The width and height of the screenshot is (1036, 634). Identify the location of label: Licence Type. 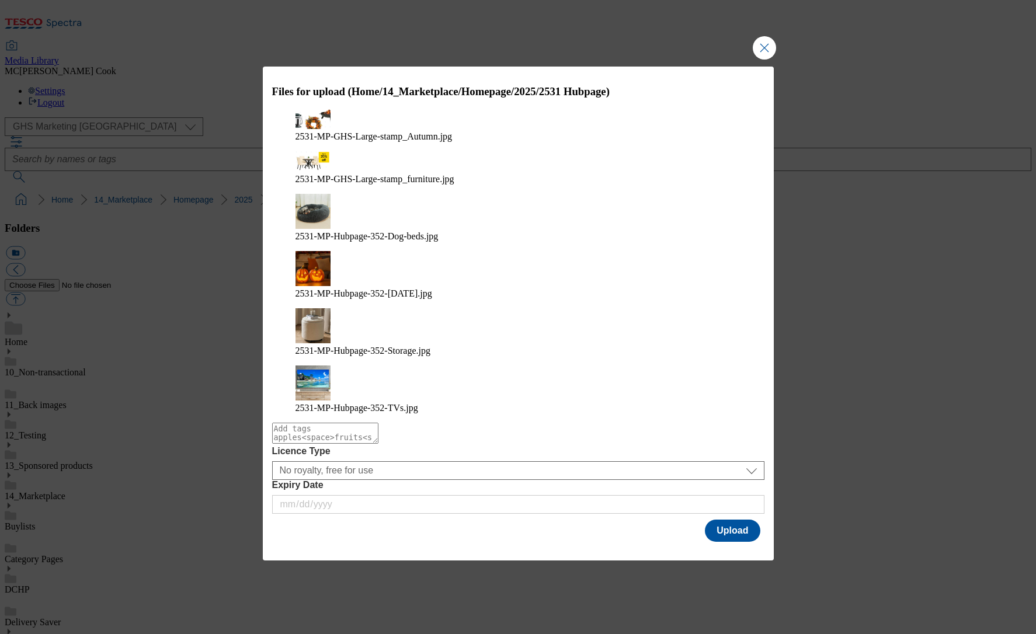
(518, 451).